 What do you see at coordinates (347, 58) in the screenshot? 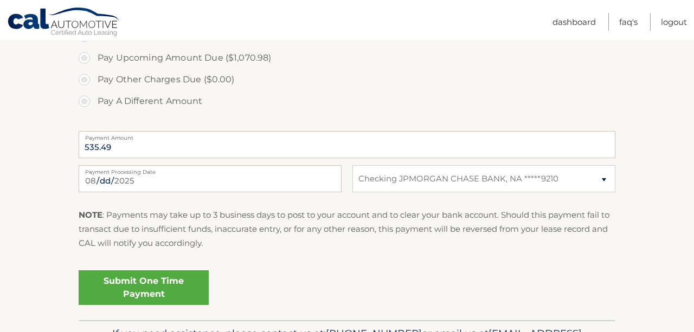
I see `label: Pay Upcoming Amount Due ($1,070.98)` at bounding box center [347, 58].